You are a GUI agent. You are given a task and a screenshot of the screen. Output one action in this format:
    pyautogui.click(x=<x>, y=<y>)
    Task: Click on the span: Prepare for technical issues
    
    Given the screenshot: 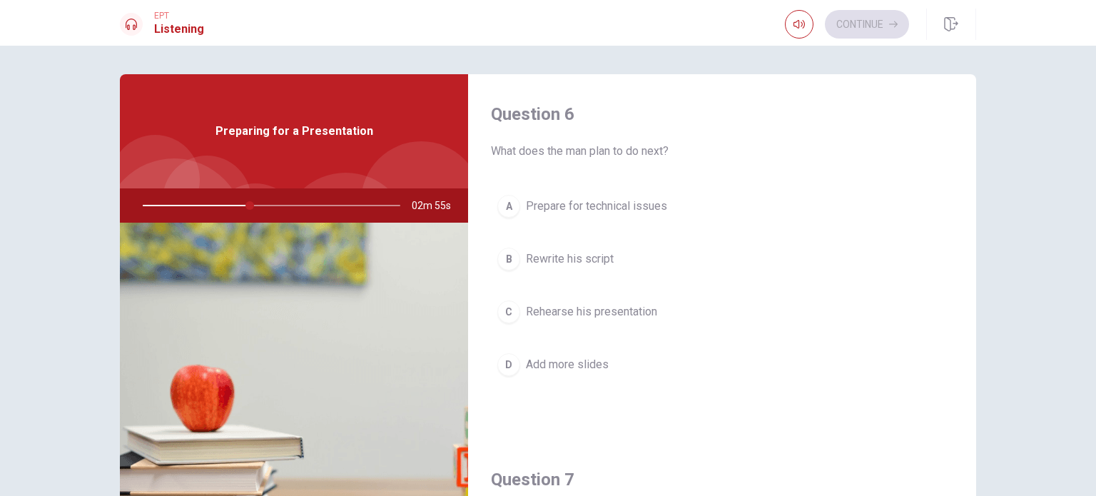 What is the action you would take?
    pyautogui.click(x=596, y=206)
    